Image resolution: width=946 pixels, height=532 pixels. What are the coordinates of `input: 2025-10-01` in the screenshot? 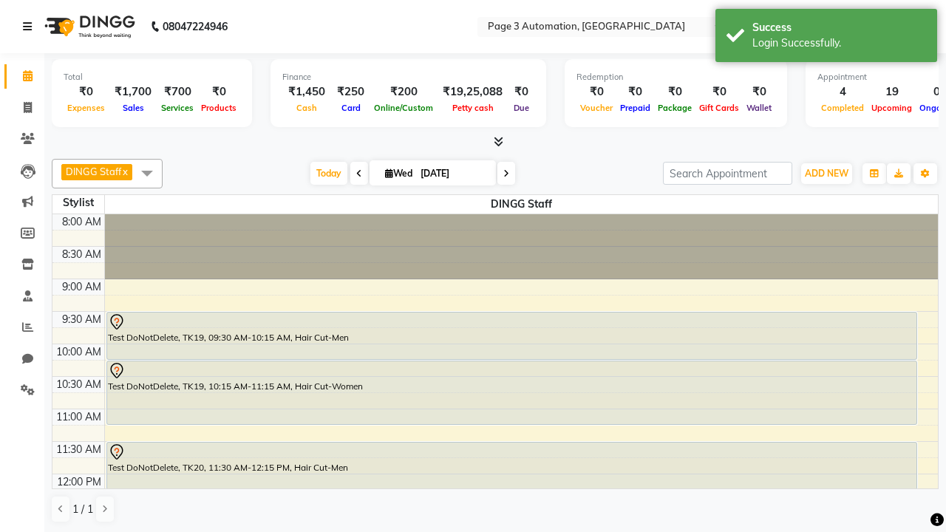 It's located at (453, 174).